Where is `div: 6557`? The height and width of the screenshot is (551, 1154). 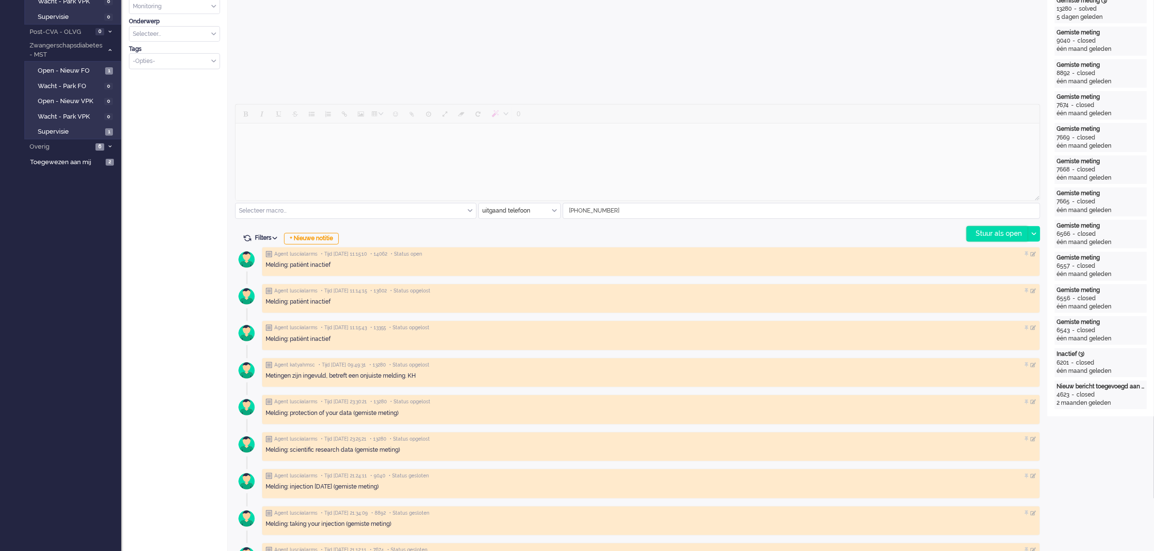
div: 6557 is located at coordinates (1063, 266).